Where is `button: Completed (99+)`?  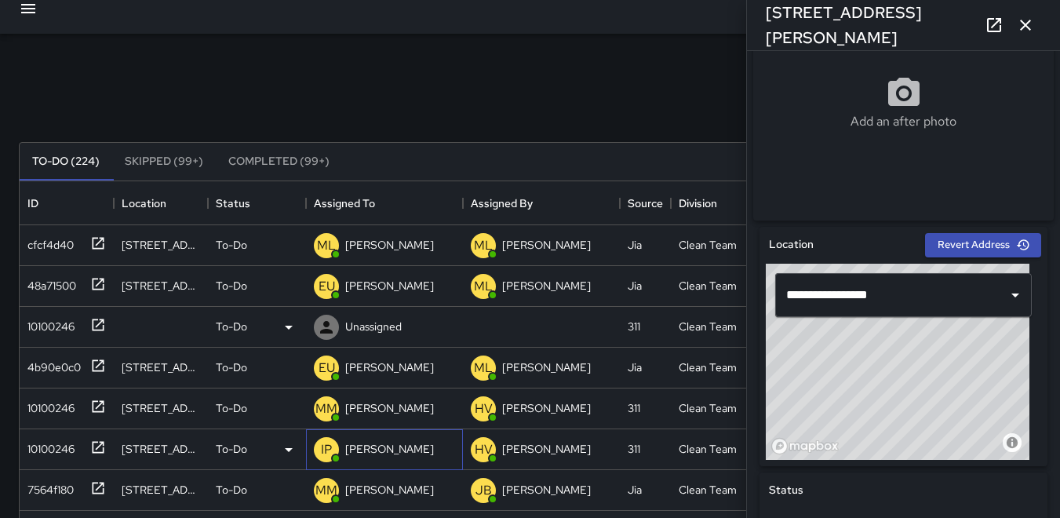 button: Completed (99+) is located at coordinates (278, 162).